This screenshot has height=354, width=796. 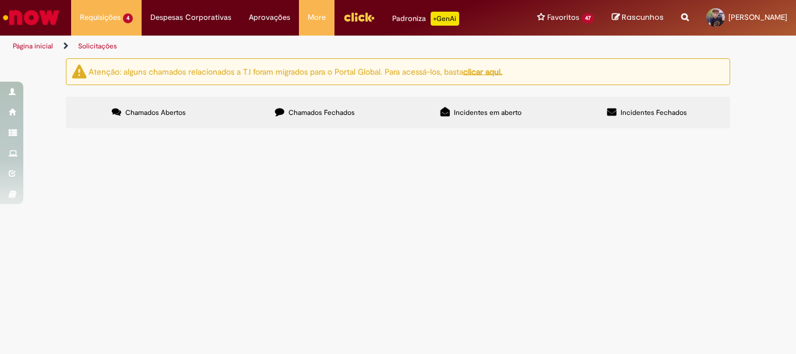 What do you see at coordinates (425, 19) in the screenshot?
I see `div: Padroniza` at bounding box center [425, 19].